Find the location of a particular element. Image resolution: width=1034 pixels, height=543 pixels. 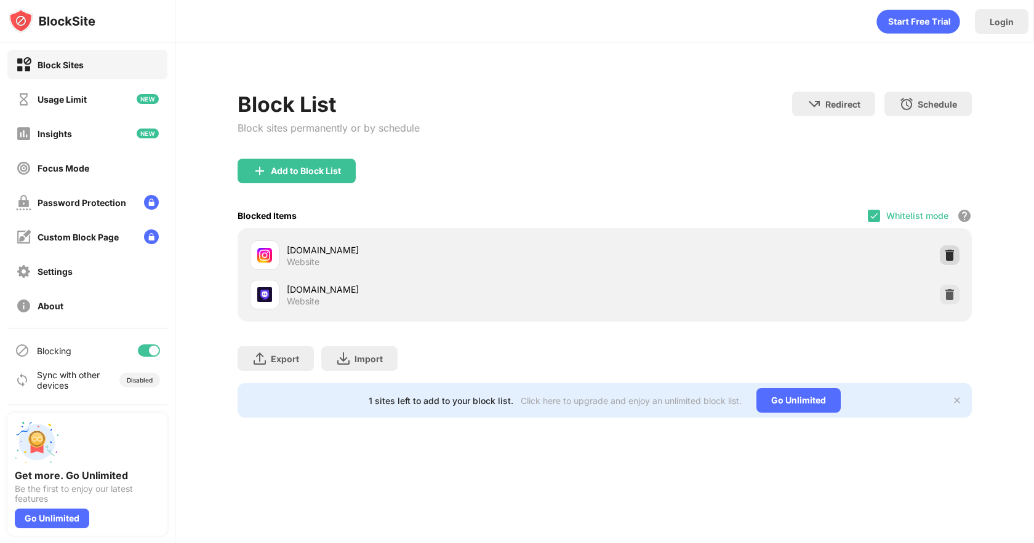

div: Schedule is located at coordinates (937, 104).